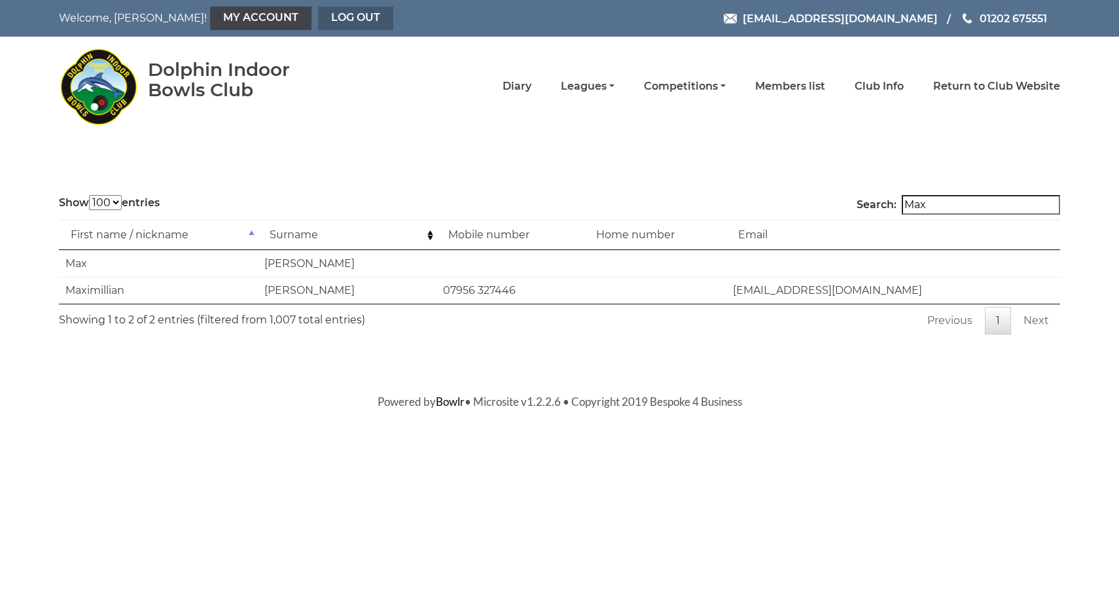  Describe the element at coordinates (355, 18) in the screenshot. I see `a: Log out` at that location.